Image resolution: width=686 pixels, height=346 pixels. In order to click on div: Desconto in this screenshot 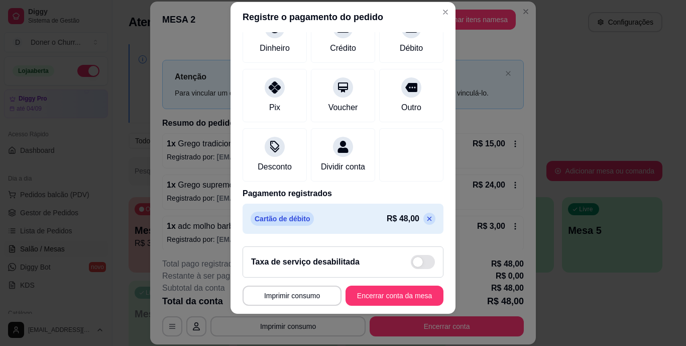, I will do `click(275, 167)`.